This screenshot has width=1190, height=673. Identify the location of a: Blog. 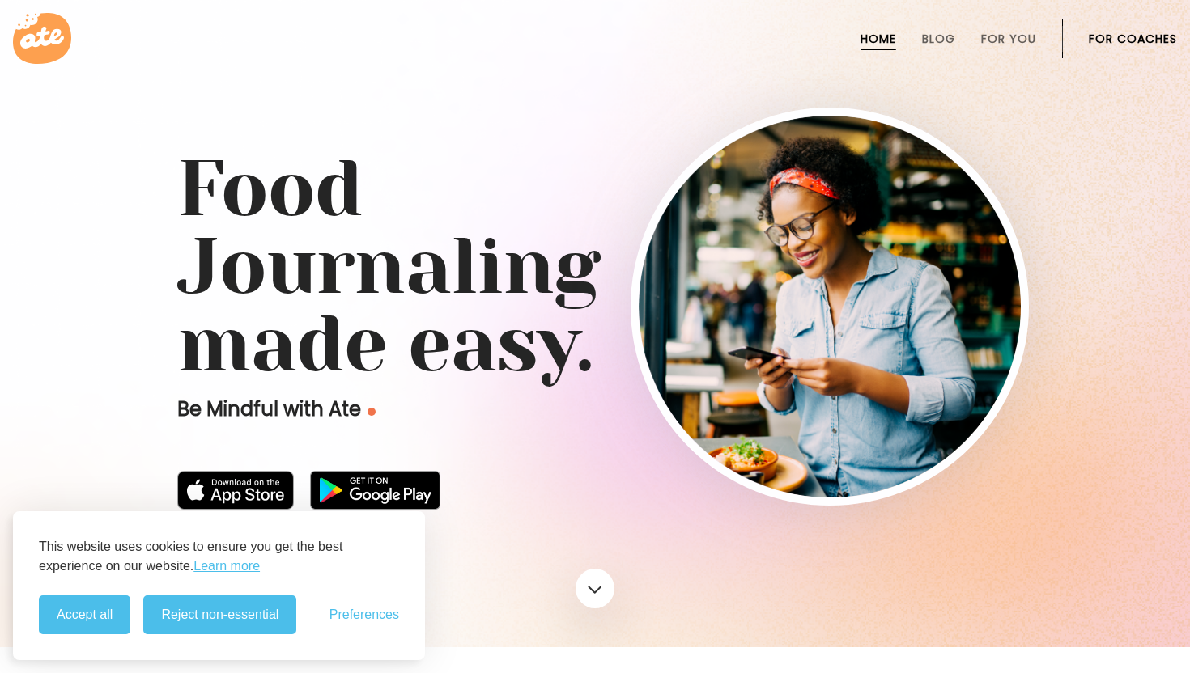
(938, 39).